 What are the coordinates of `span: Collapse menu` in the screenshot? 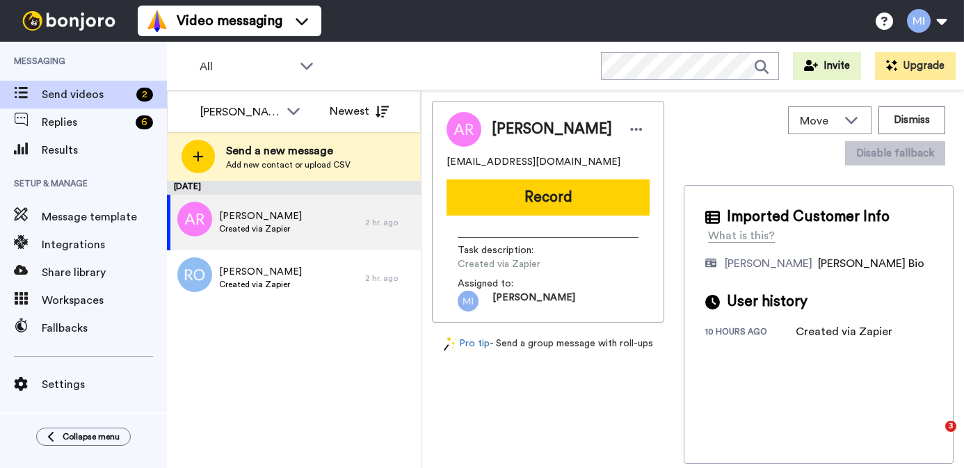 It's located at (91, 437).